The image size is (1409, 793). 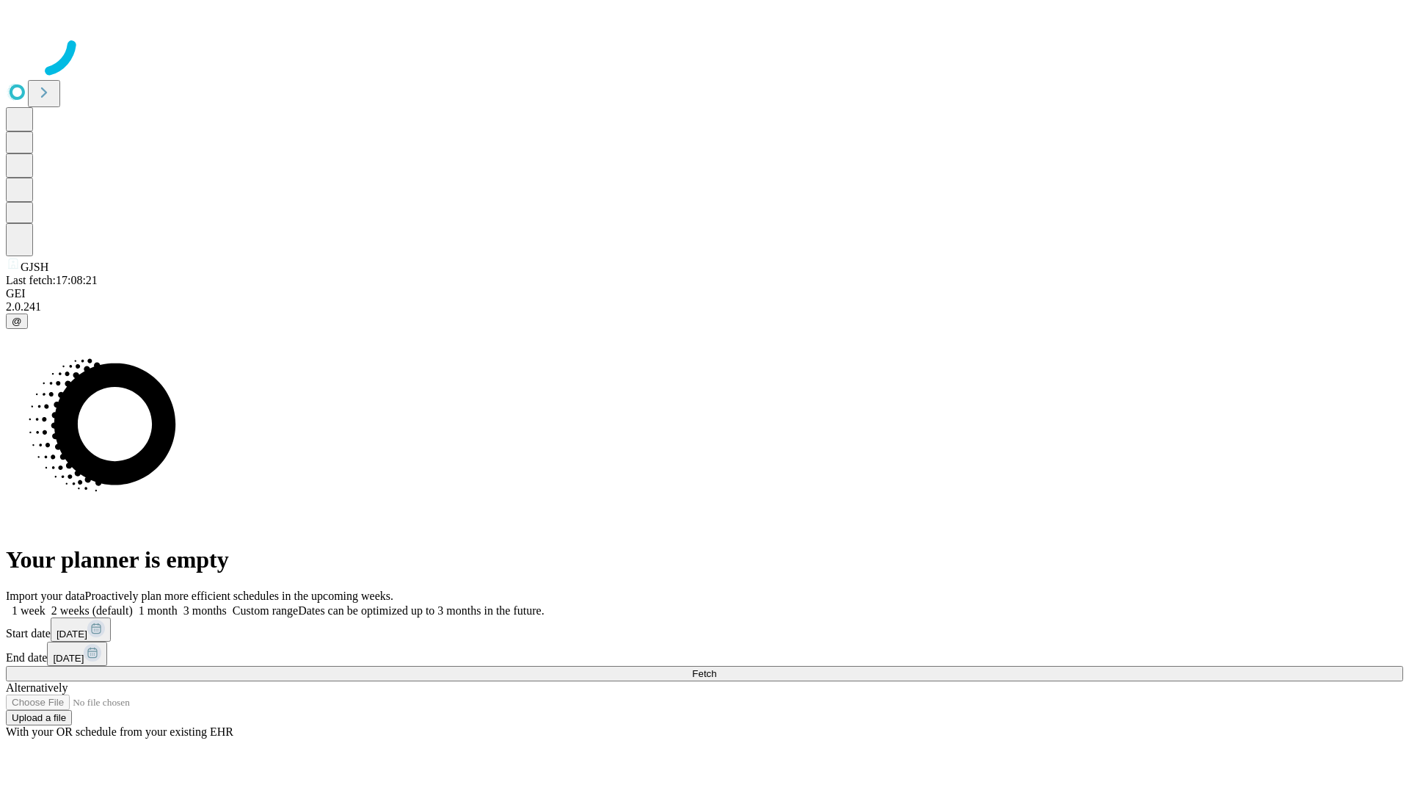 I want to click on span: With your OR schedule from your existing EHR, so click(x=120, y=731).